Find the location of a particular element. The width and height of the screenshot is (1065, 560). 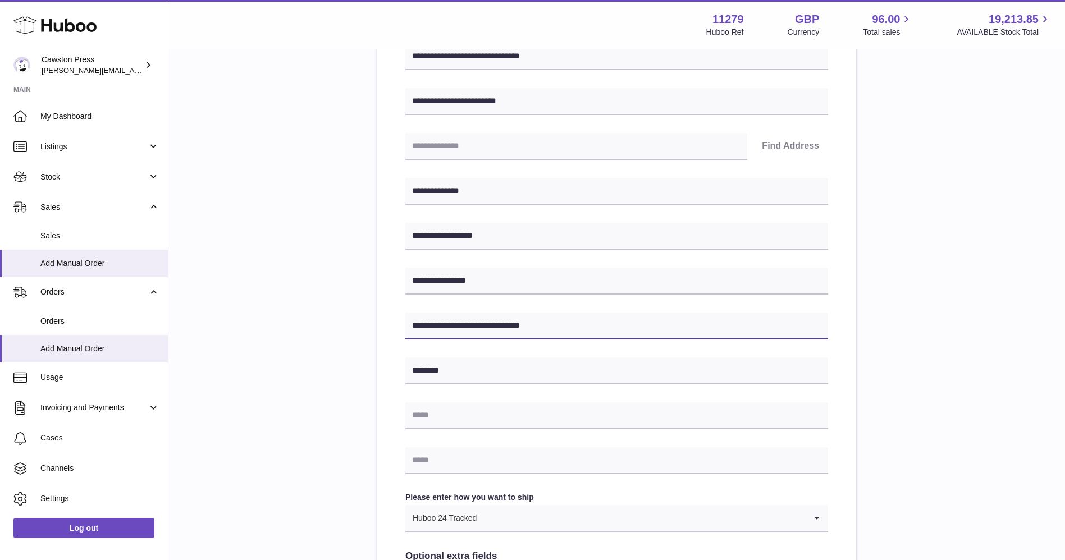

a: 96.00 Total sales is located at coordinates (888, 25).